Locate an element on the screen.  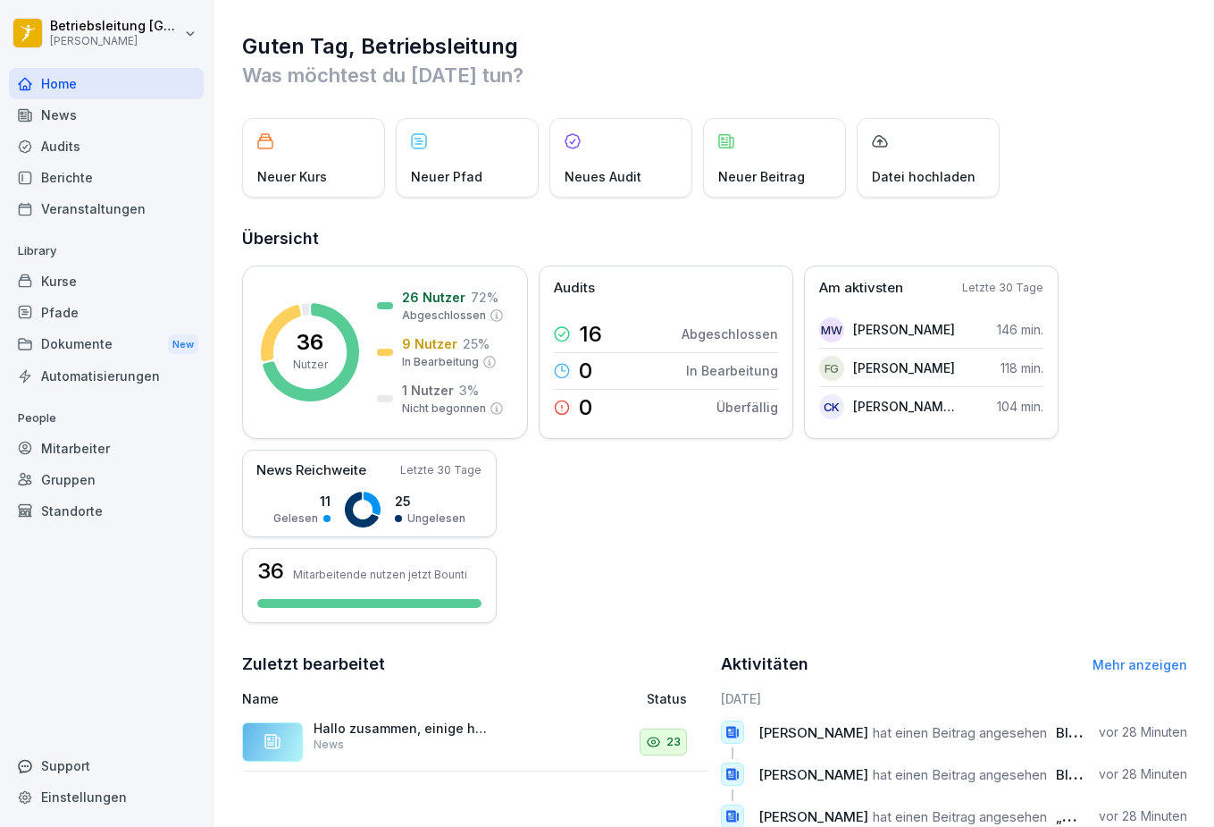
p: Mitarbeitende nutzen jetzt Bounti is located at coordinates (380, 574).